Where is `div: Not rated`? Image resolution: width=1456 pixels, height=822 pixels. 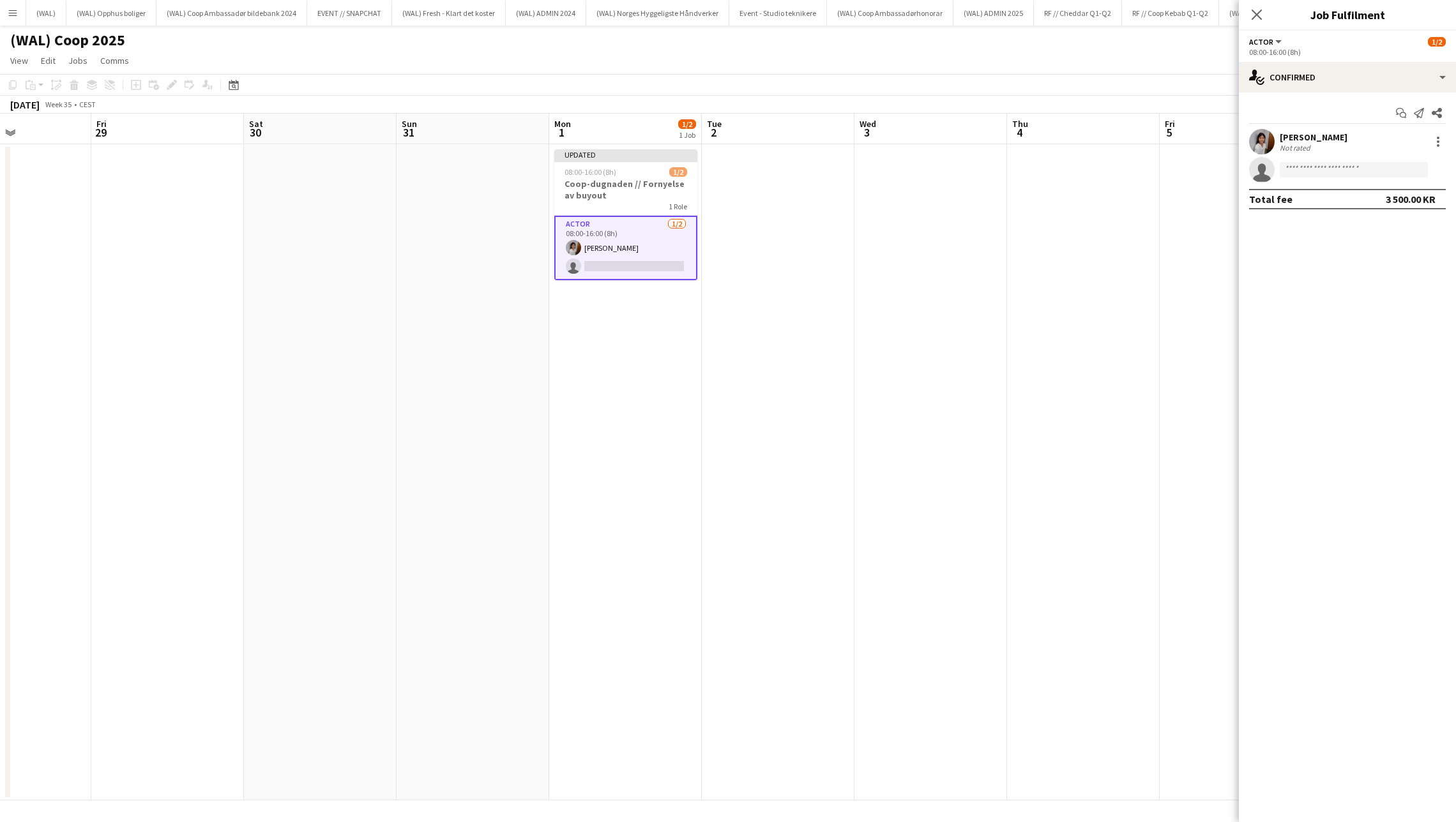 div: Not rated is located at coordinates (1296, 147).